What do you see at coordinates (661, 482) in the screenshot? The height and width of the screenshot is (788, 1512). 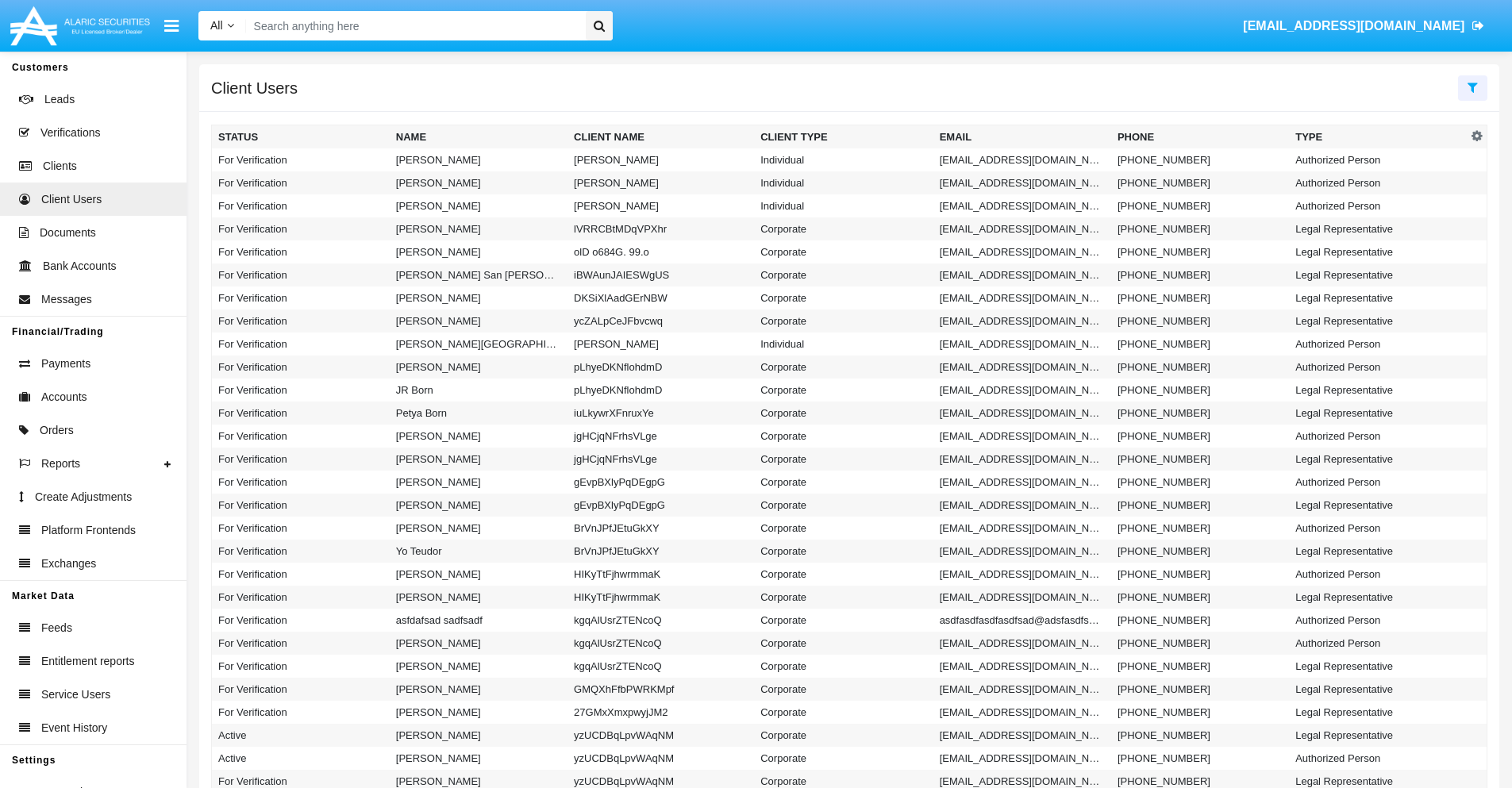 I see `td: gEvpBXlyPqDEgpG` at bounding box center [661, 482].